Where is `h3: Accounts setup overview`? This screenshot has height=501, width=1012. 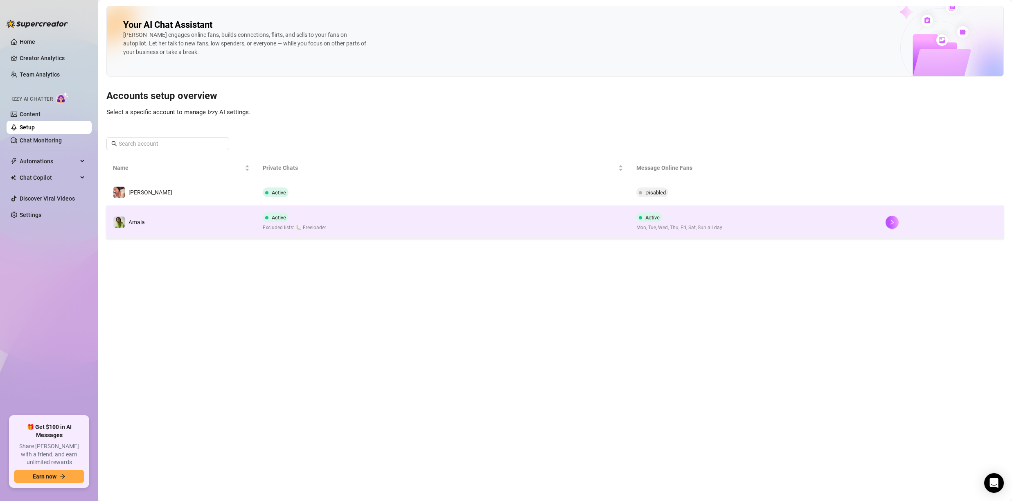
h3: Accounts setup overview is located at coordinates (555, 96).